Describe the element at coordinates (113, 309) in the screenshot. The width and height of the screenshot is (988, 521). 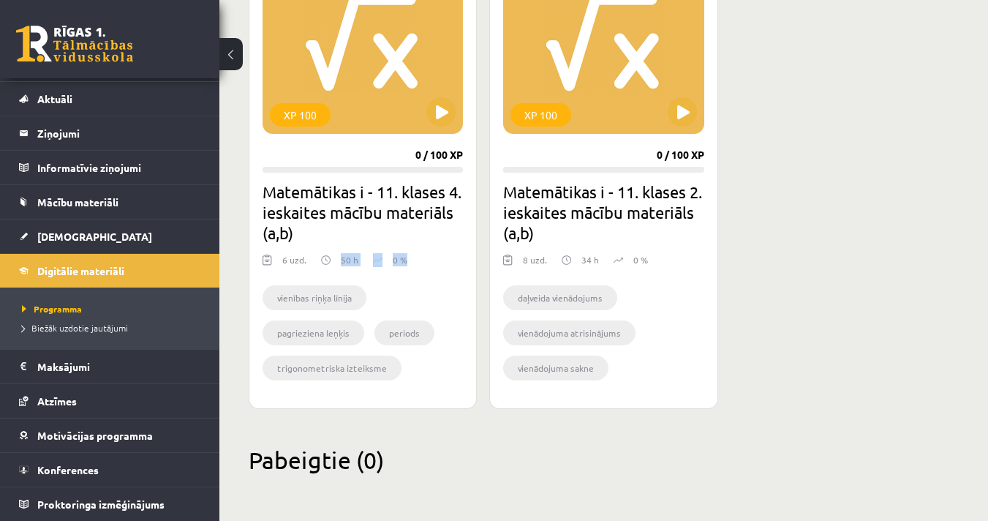
I see `a: Programma` at that location.